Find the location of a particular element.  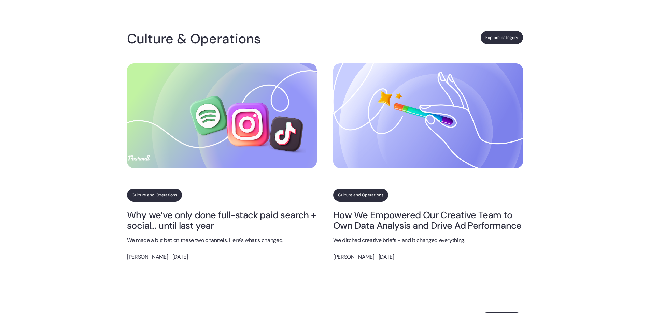

p: We ditched creative briefs - and it changed everything. is located at coordinates (428, 241).